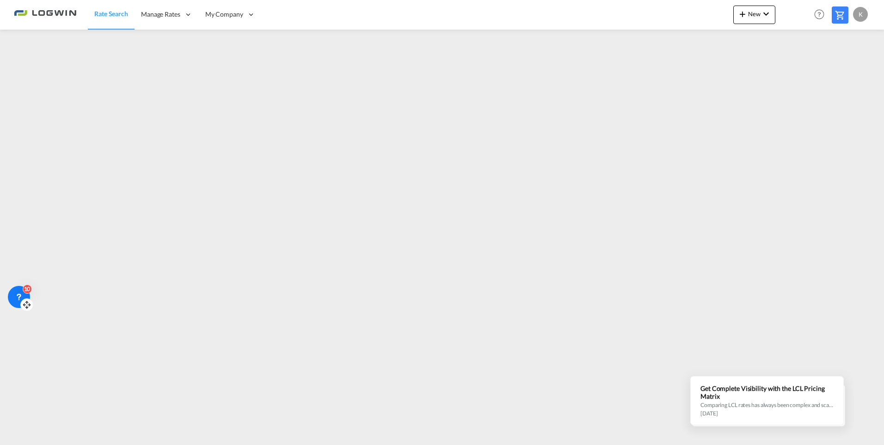  Describe the element at coordinates (45, 14) in the screenshot. I see `img: 2761ae10d95411efa20a1f5e0282d2d7.png` at that location.